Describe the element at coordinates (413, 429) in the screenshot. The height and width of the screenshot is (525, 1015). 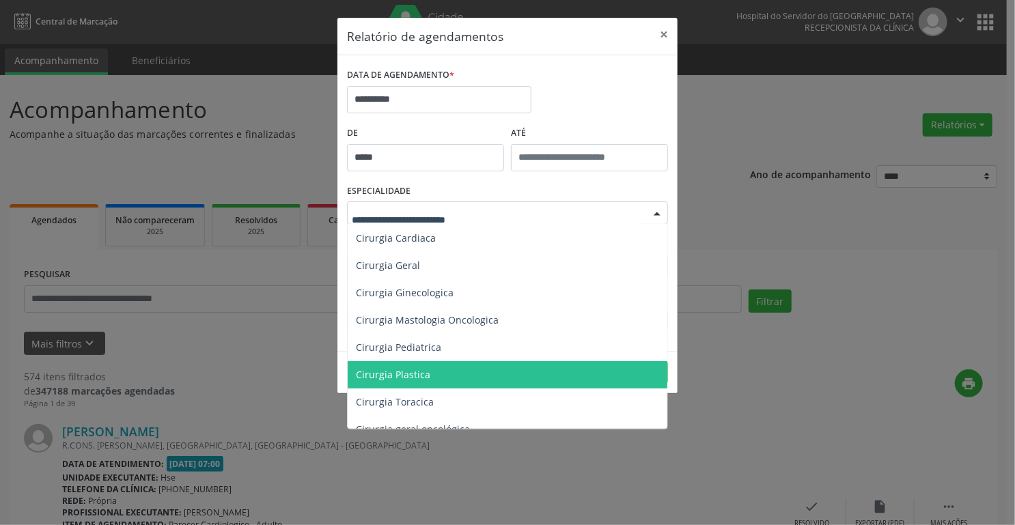
I see `span: Cirurgia geral oncológica` at that location.